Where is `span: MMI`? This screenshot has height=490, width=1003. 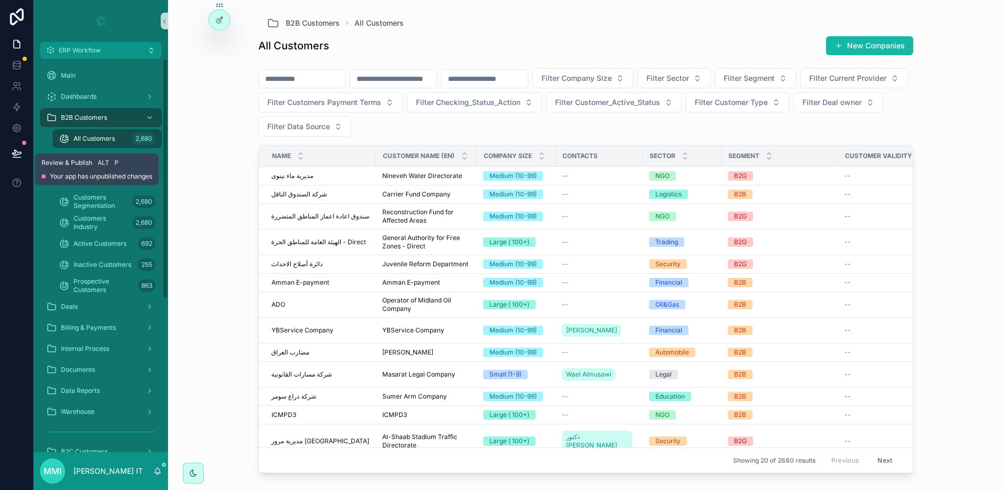
span: MMI is located at coordinates (52, 471).